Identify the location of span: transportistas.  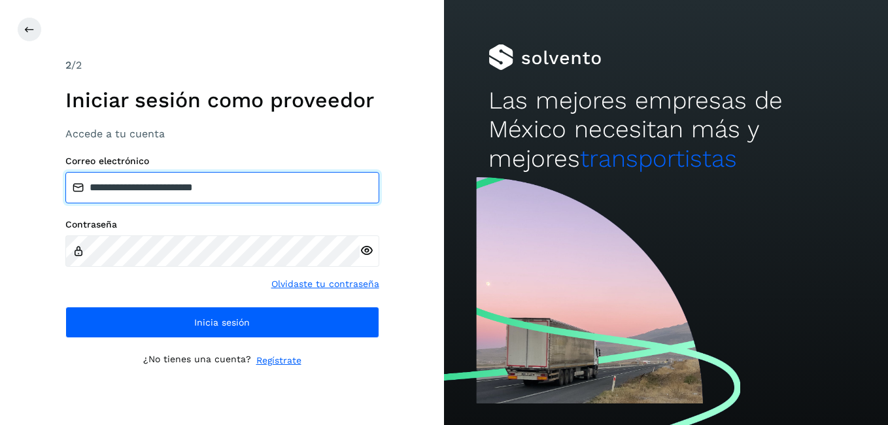
(659, 158).